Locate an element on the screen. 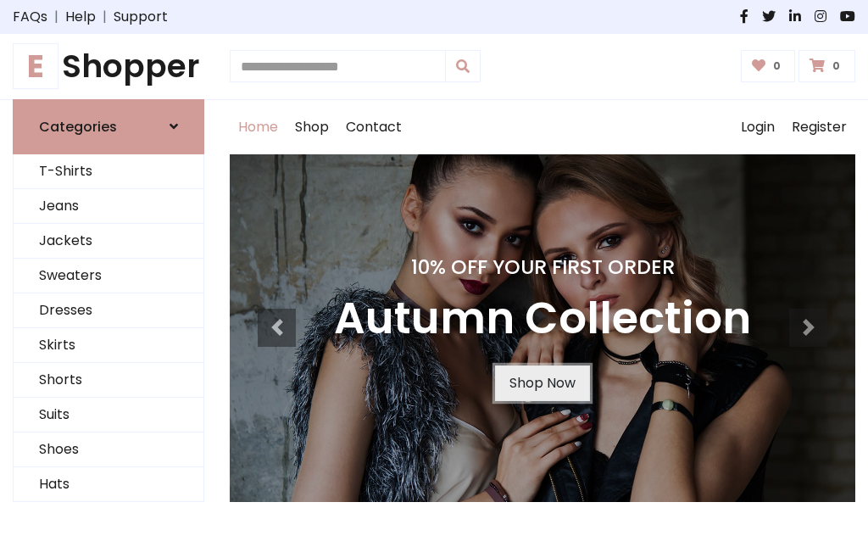 Image resolution: width=868 pixels, height=558 pixels. h1: Shopper is located at coordinates (108, 66).